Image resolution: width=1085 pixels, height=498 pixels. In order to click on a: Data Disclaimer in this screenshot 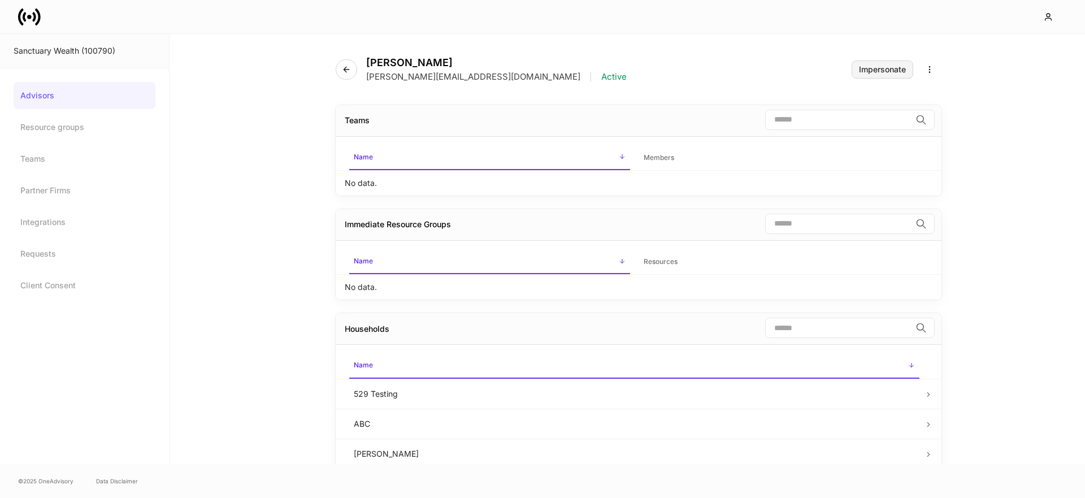, I will do `click(117, 481)`.